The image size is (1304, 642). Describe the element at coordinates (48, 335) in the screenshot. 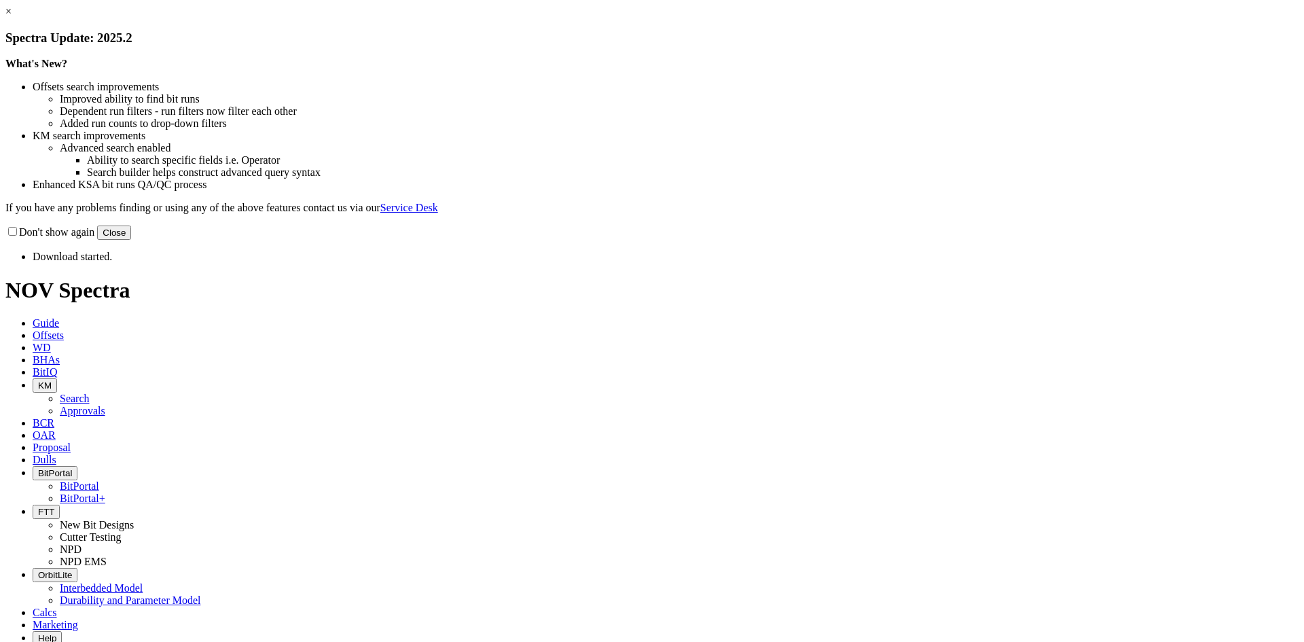

I see `span: Offsets` at that location.